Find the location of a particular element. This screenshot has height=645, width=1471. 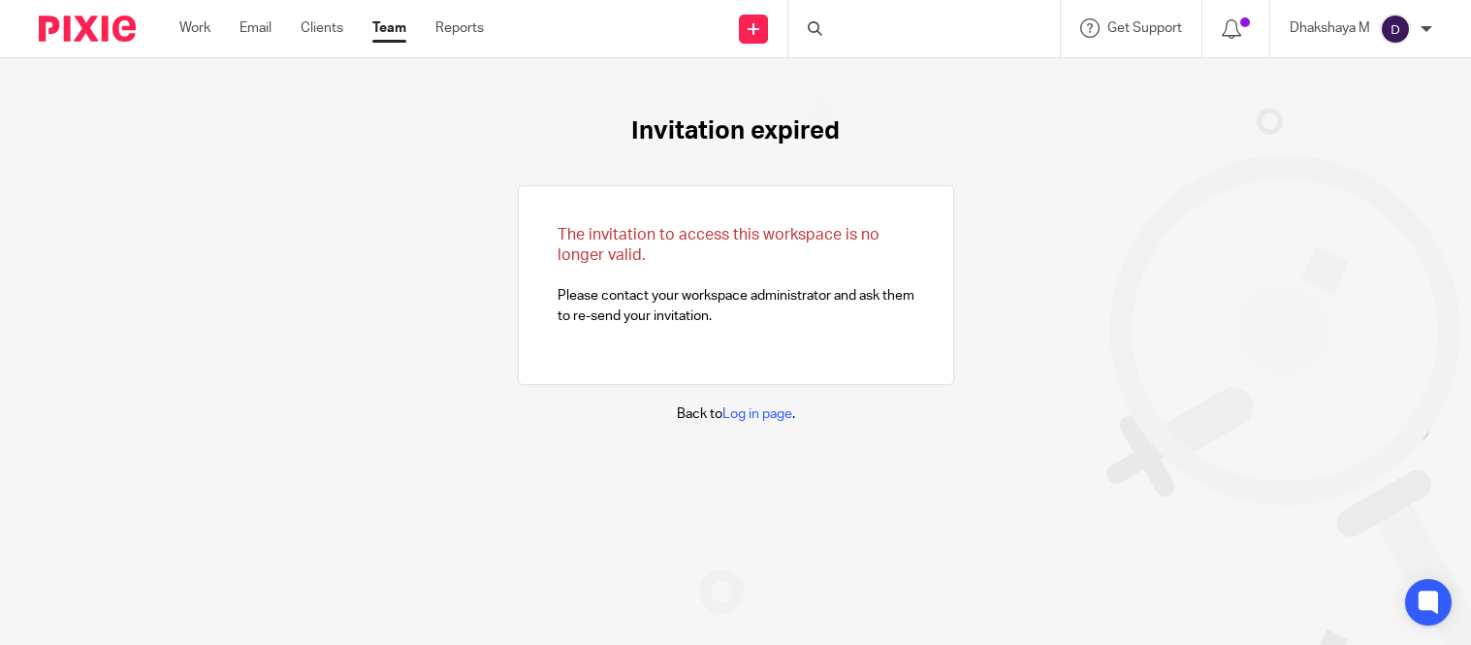

a: Reports is located at coordinates (460, 28).